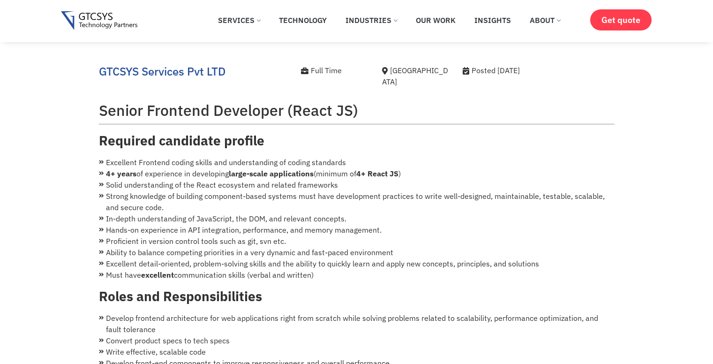  I want to click on li: Hands-on experience in API integration, performance, and memory management., so click(357, 230).